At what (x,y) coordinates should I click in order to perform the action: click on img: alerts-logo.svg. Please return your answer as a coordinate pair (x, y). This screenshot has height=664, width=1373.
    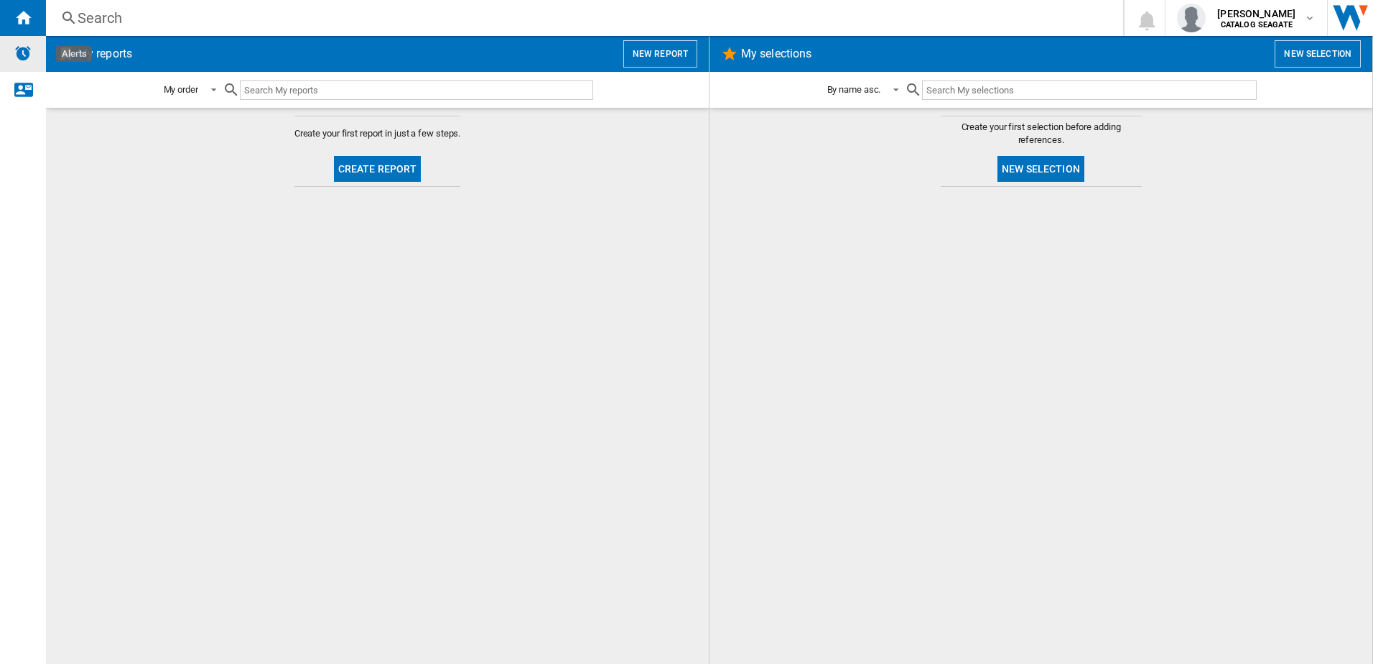
    Looking at the image, I should click on (23, 53).